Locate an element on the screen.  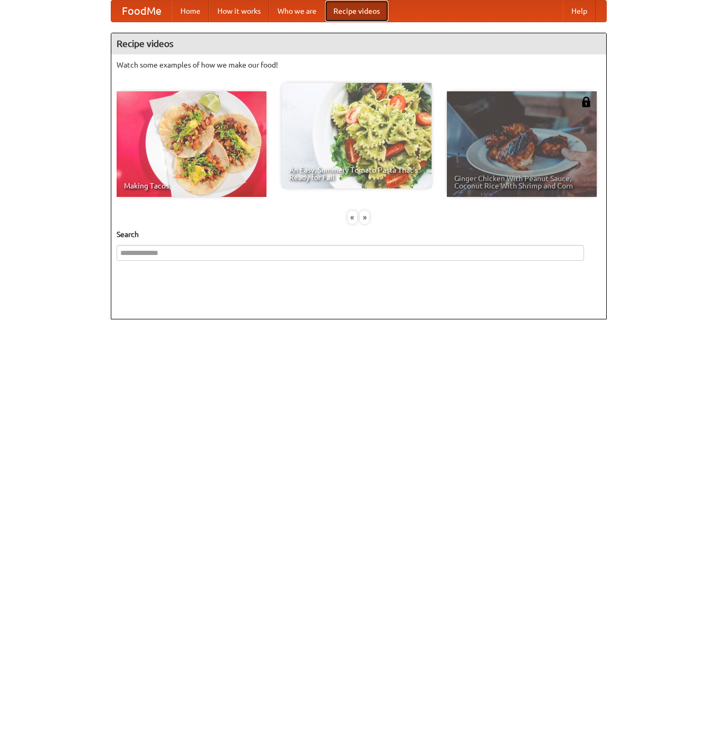
span: An Easy, Summery Tomato Pasta That's Ready for Fall is located at coordinates (357, 174).